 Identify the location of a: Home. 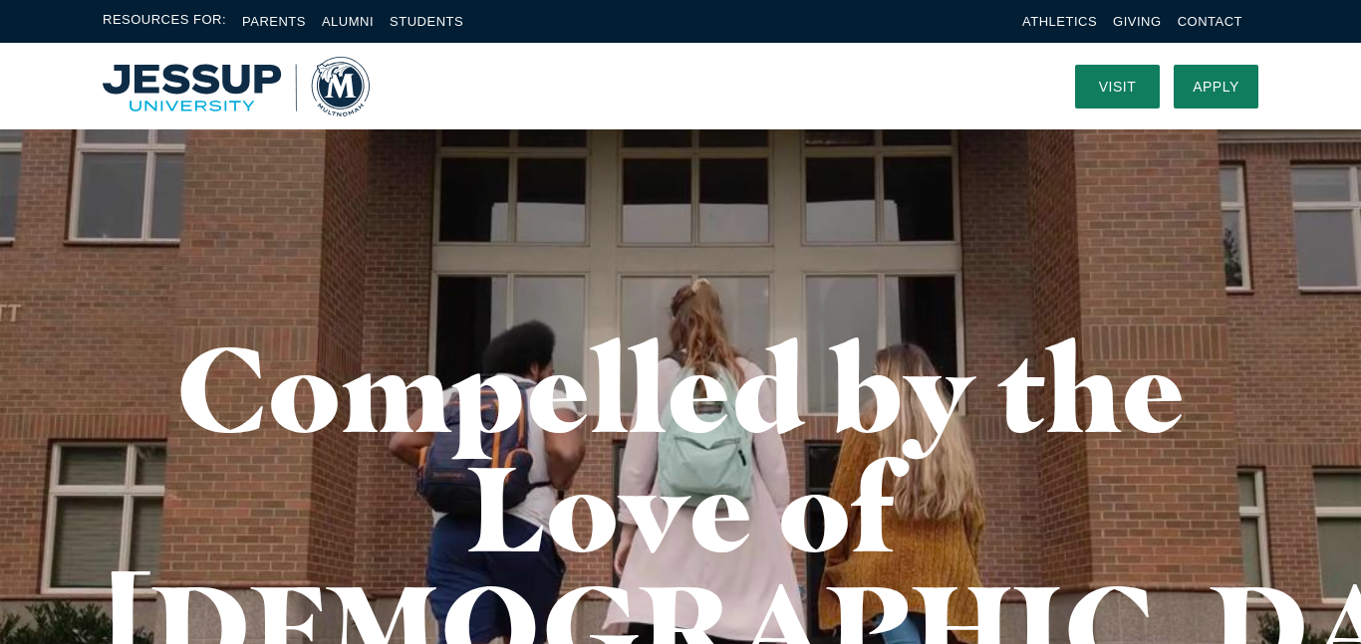
(236, 87).